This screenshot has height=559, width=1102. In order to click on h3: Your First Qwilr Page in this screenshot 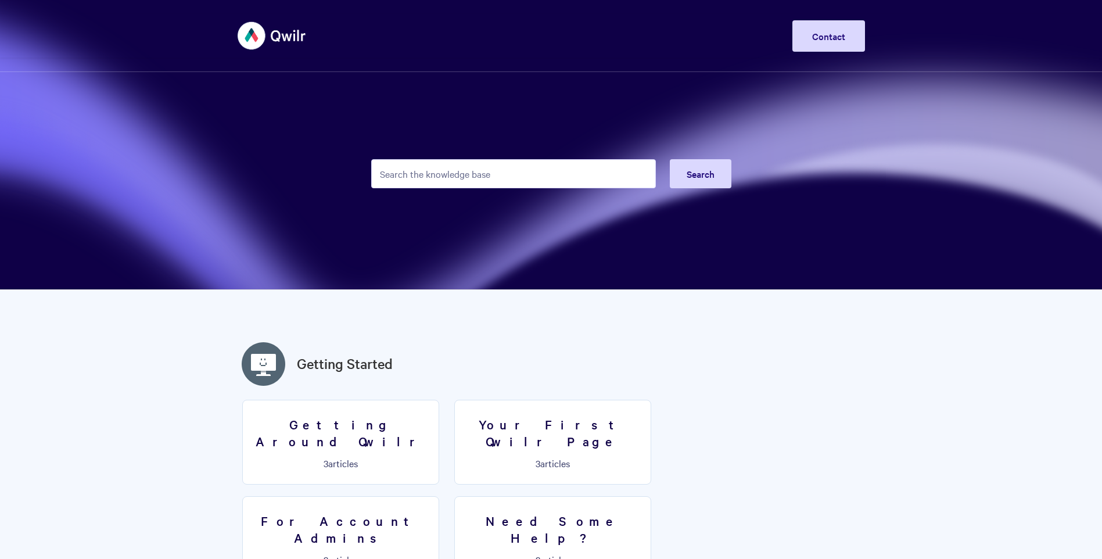, I will do `click(552, 432)`.